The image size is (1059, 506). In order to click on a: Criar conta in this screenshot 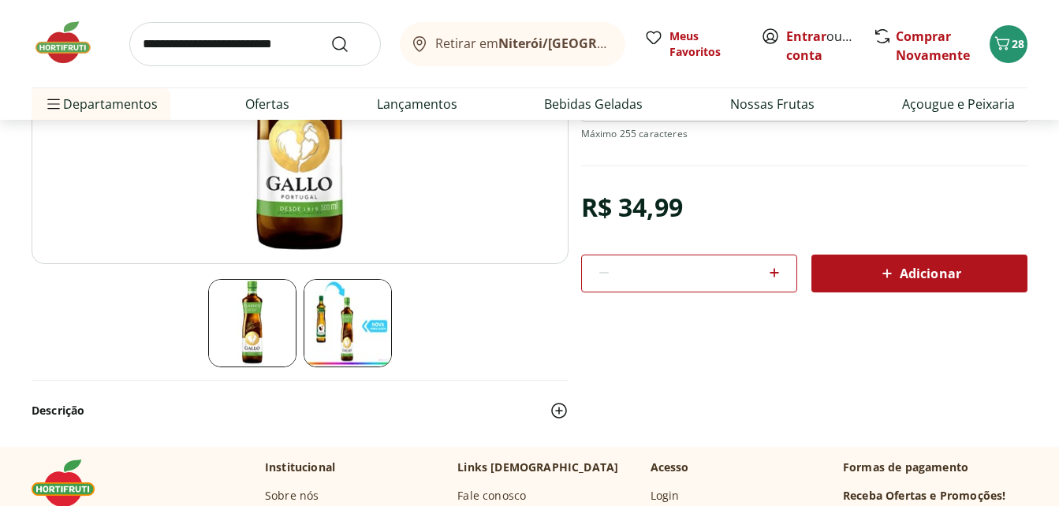, I will do `click(830, 46)`.